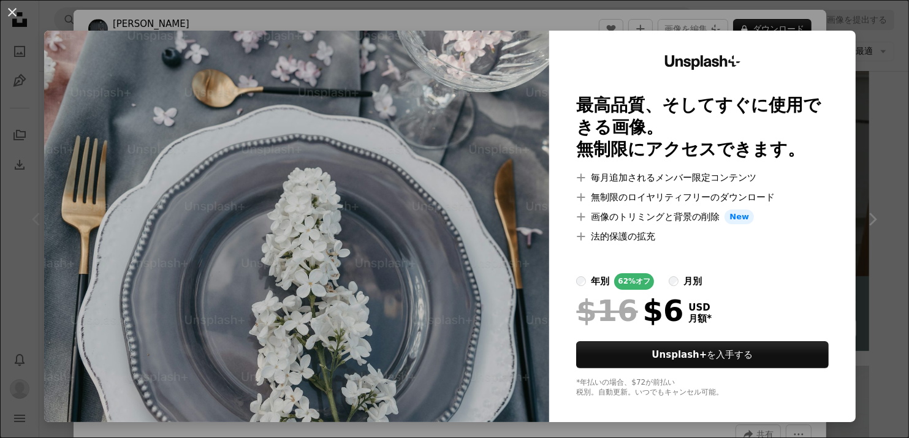 Image resolution: width=909 pixels, height=438 pixels. Describe the element at coordinates (581, 281) in the screenshot. I see `input: 年別62%オフ` at that location.